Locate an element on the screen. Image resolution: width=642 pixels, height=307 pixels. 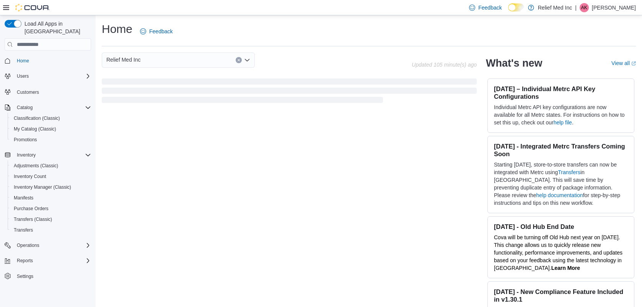
p: Relief Med Inc is located at coordinates (555, 8).